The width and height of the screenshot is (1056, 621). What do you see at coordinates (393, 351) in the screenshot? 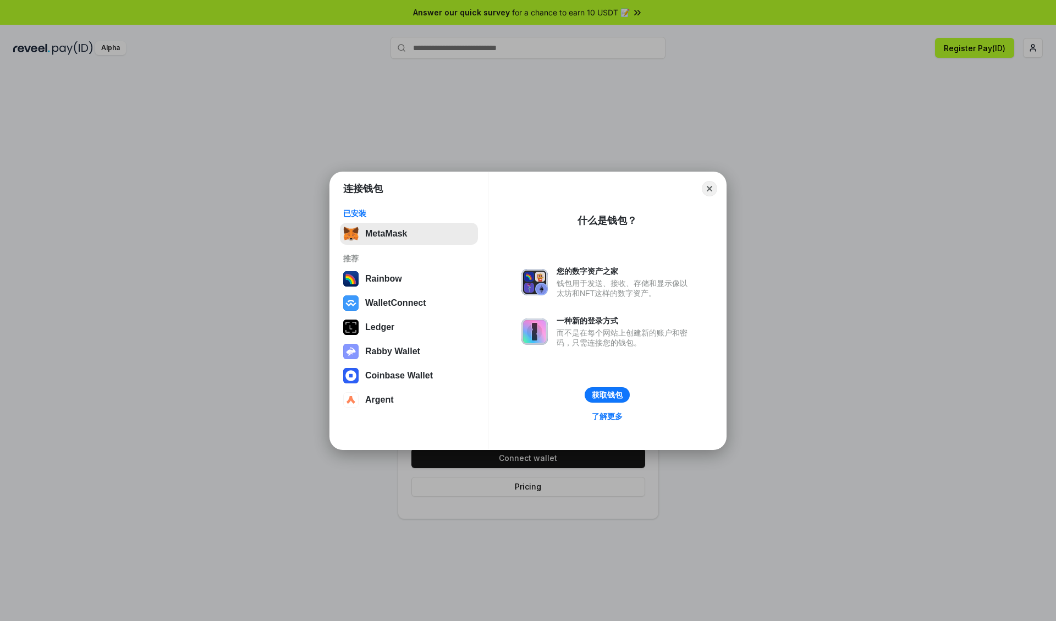
I see `div: Rabby Wallet` at bounding box center [393, 351].